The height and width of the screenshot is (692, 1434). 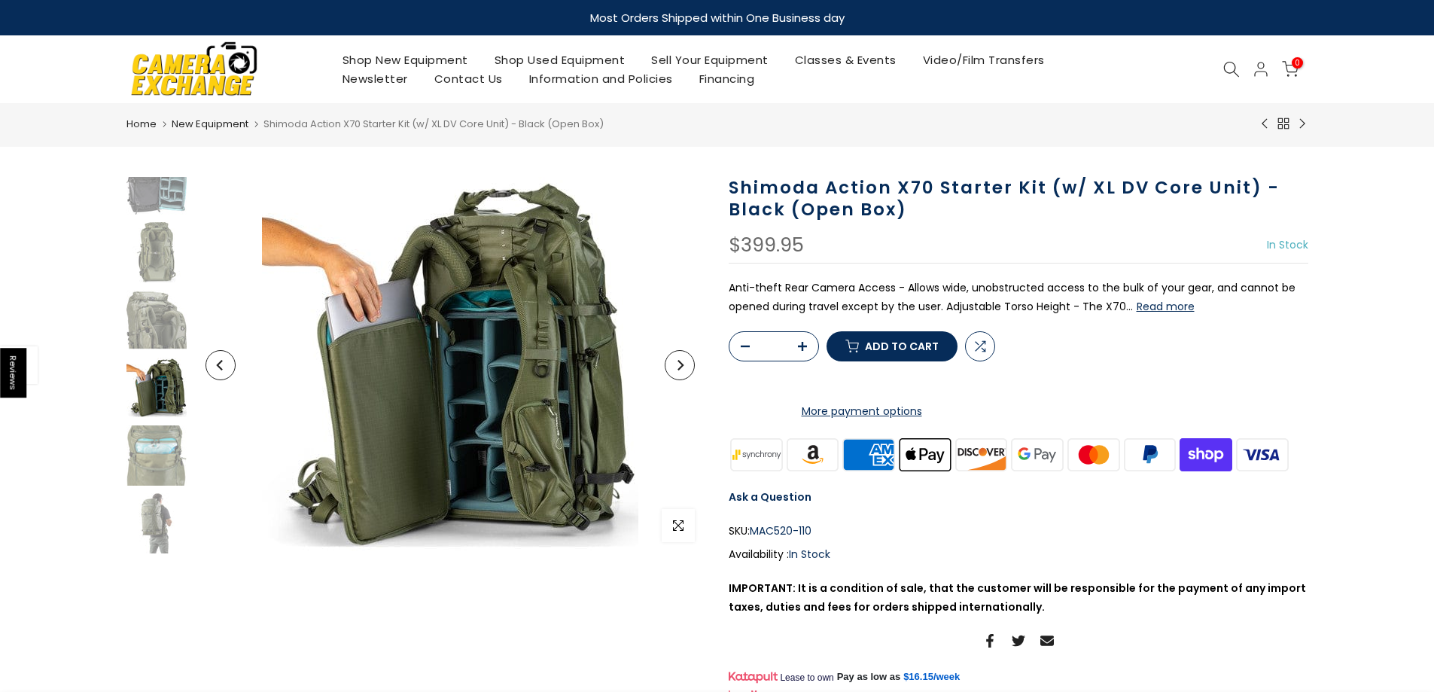 What do you see at coordinates (766, 245) in the screenshot?
I see `div: $399.95` at bounding box center [766, 245].